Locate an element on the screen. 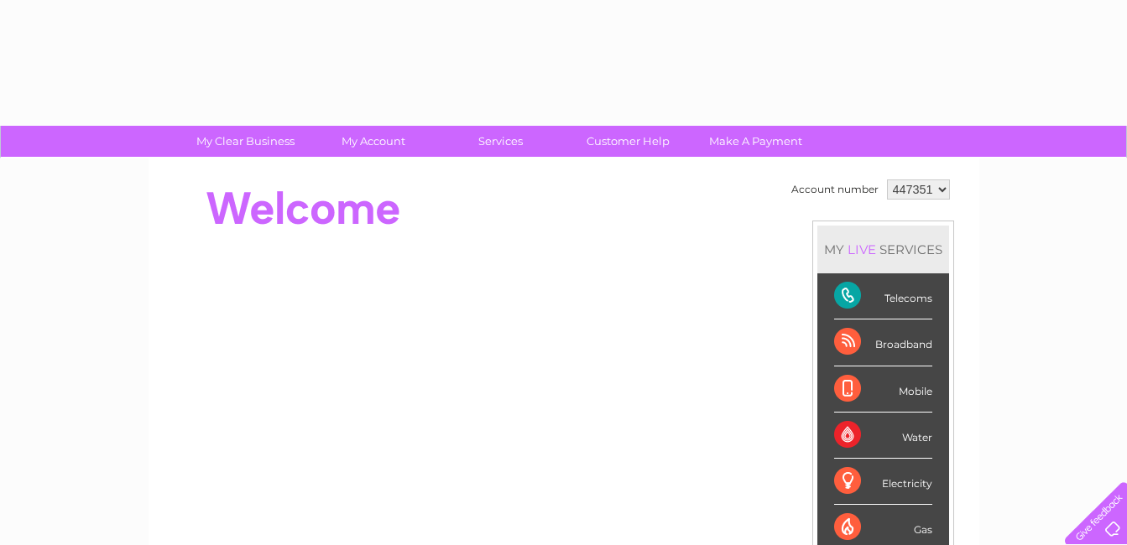 This screenshot has width=1127, height=545. a: Make A Payment is located at coordinates (755, 141).